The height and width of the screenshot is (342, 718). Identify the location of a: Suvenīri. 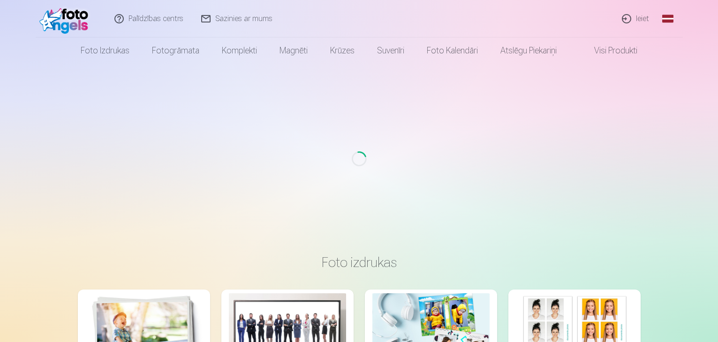
(391, 51).